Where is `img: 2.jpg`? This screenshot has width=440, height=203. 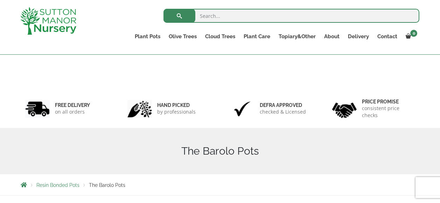
img: 2.jpg is located at coordinates (140, 108).